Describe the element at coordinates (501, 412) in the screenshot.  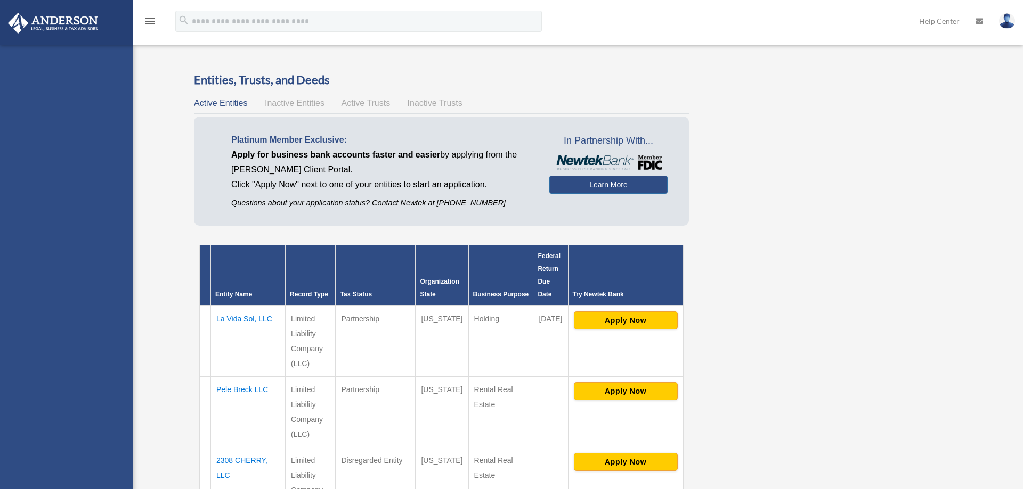
I see `td: Rental Real Estate` at that location.